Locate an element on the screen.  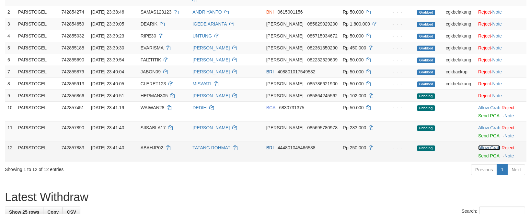
td: 10 is located at coordinates (10, 112).